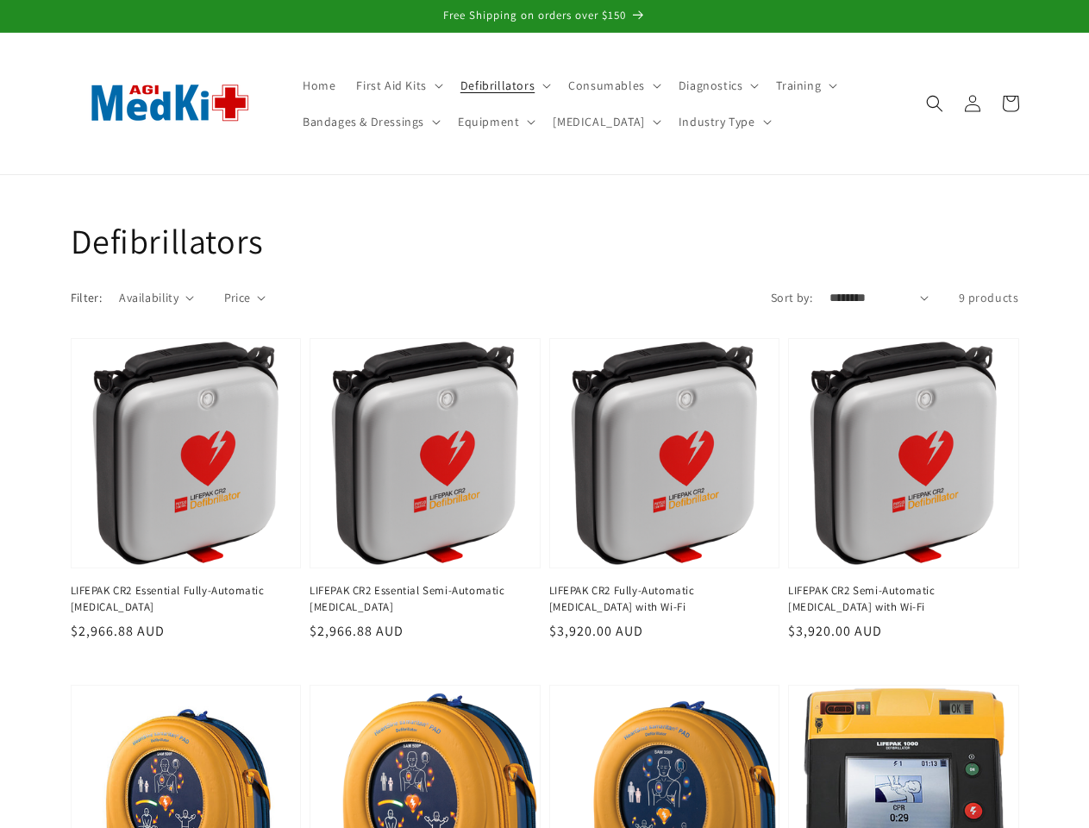 This screenshot has width=1089, height=828. What do you see at coordinates (319, 85) in the screenshot?
I see `a: Home` at bounding box center [319, 85].